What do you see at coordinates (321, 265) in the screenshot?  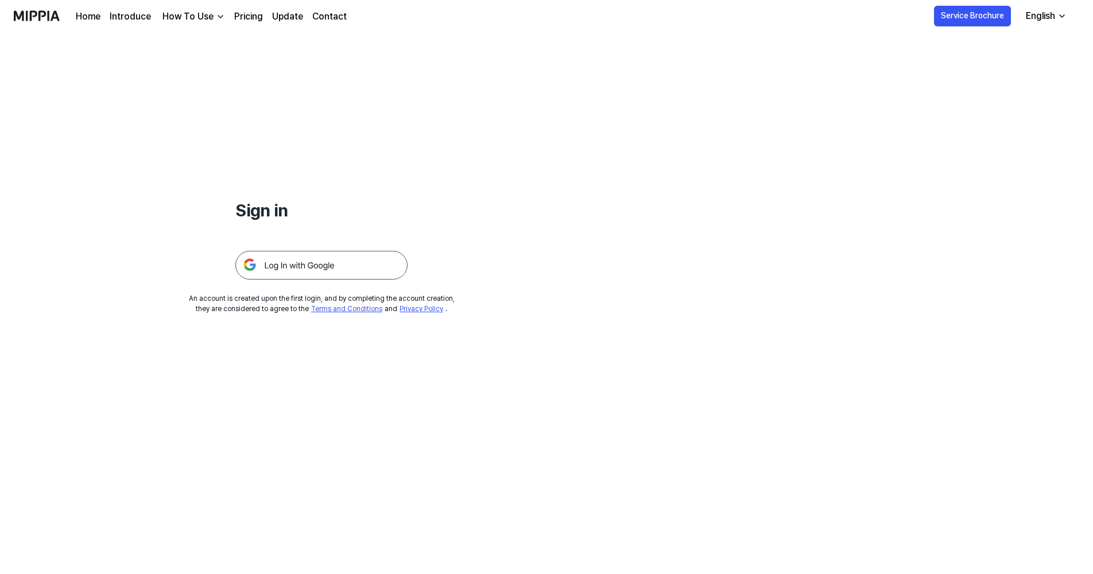 I see `img: 구글 로그인 버튼` at bounding box center [321, 265].